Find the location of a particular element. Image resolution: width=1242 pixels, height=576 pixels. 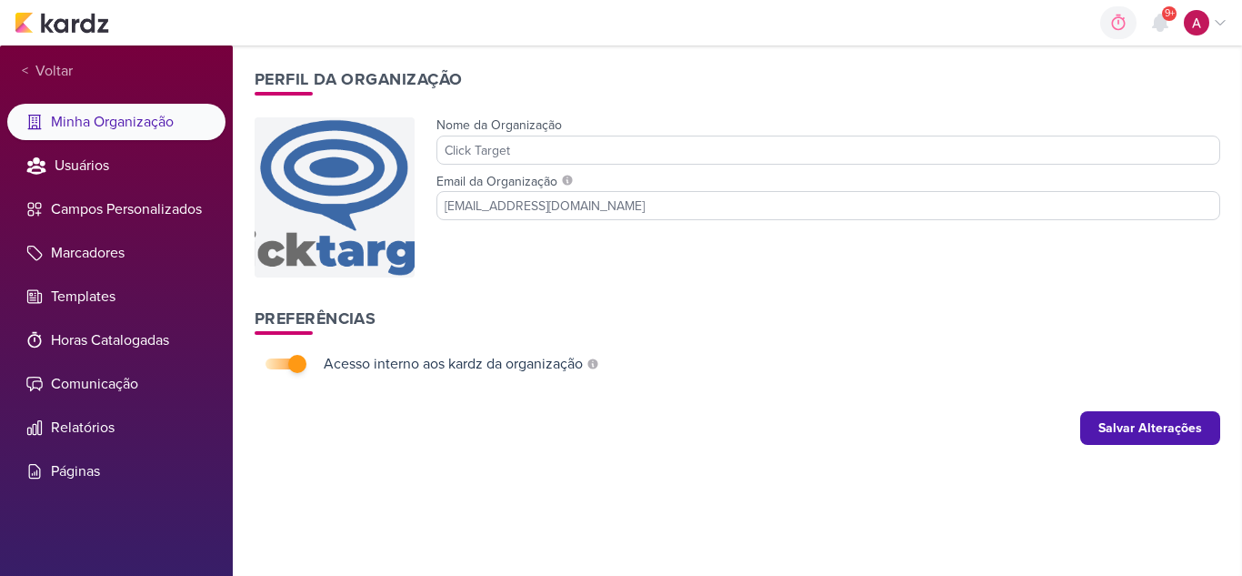

label: Email da Organização is located at coordinates (829, 181).